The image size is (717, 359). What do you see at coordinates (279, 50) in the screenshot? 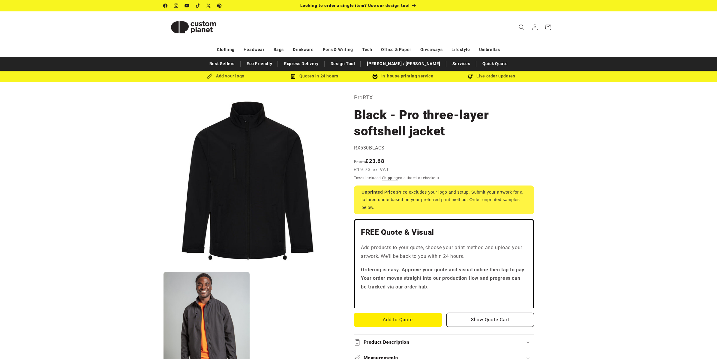
I see `a: Bags` at bounding box center [279, 50].